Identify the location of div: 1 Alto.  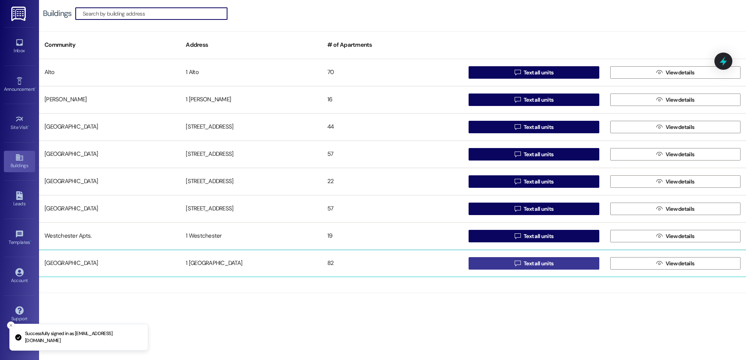
(251, 73).